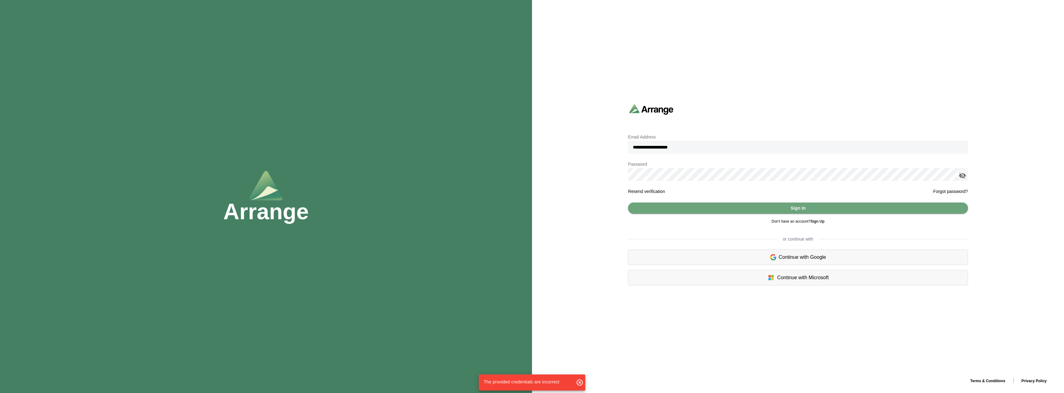 Image resolution: width=1064 pixels, height=393 pixels. I want to click on a: Terms & Conditions, so click(987, 381).